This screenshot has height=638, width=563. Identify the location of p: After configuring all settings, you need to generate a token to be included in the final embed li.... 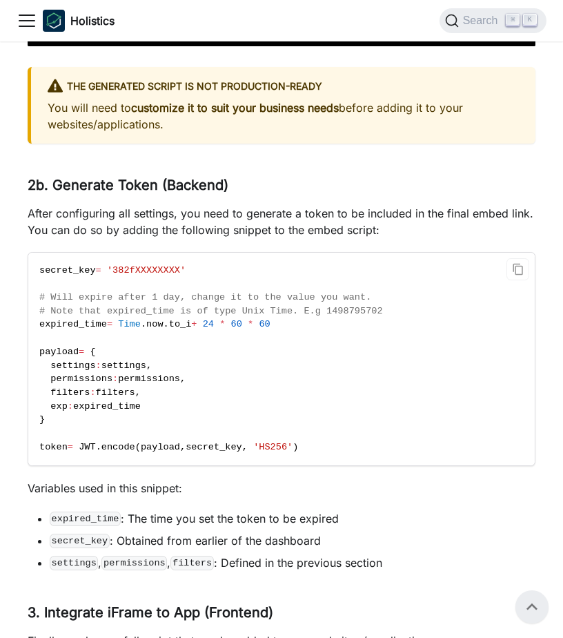
(282, 222).